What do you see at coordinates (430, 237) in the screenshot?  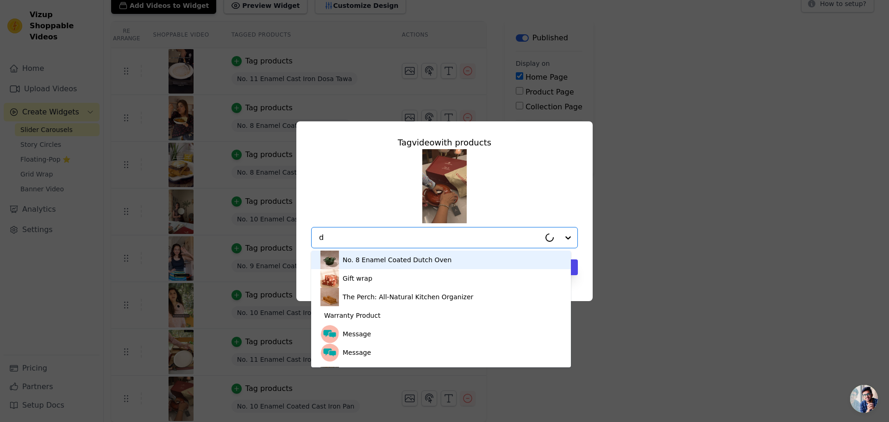 I see `input: Search by product title or paste product URL` at bounding box center [430, 237].